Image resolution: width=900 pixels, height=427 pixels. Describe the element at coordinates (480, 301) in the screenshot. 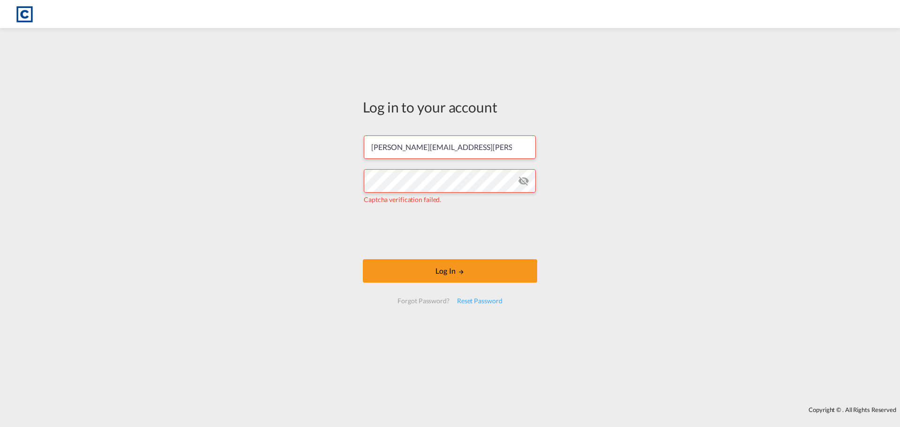

I see `div: Reset Password` at that location.